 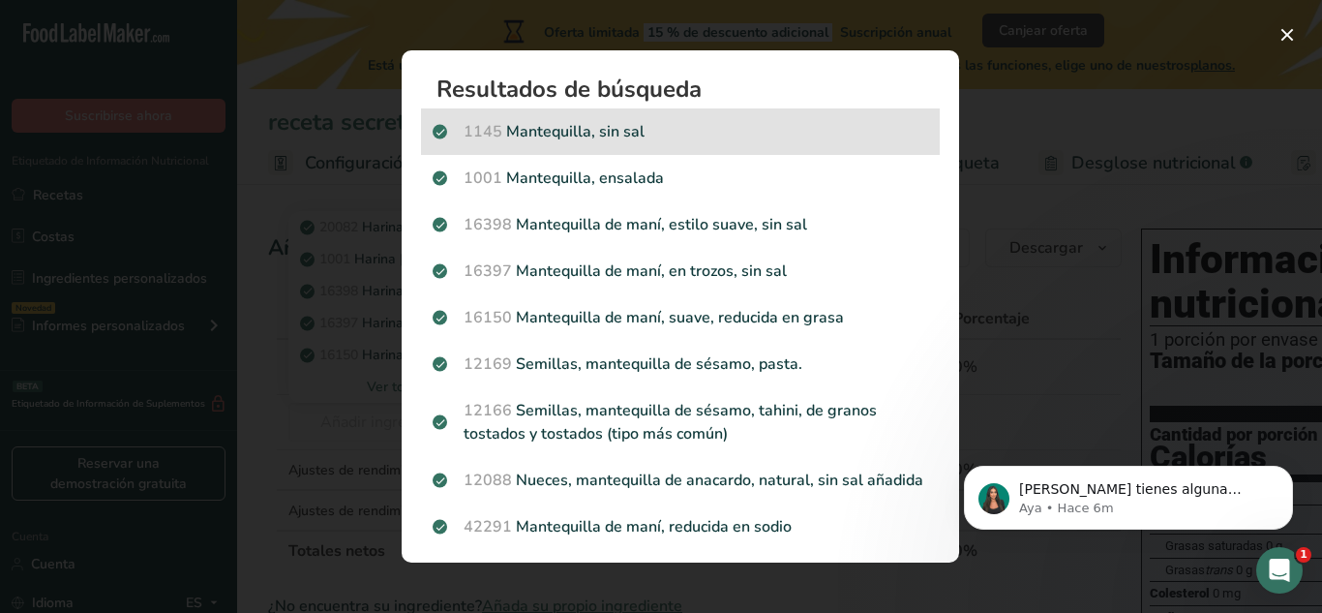 I want to click on font: Mantequilla de maní, en trozos, sin sal, so click(x=651, y=271).